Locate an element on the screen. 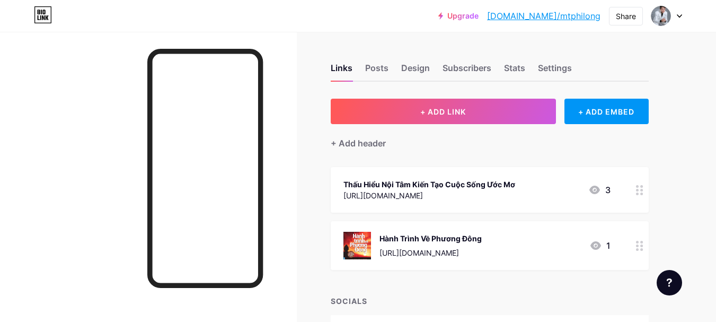 The width and height of the screenshot is (716, 322). span: + ADD LINK is located at coordinates (443, 111).